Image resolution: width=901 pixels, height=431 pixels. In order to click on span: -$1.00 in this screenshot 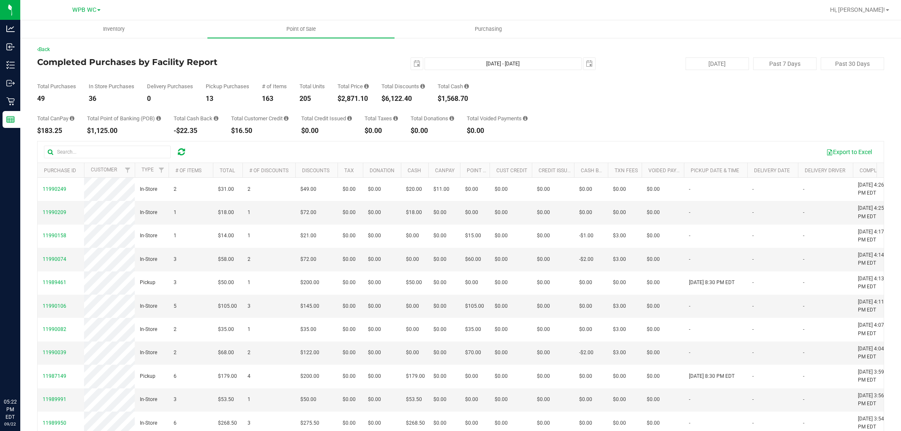, I will do `click(586, 236)`.